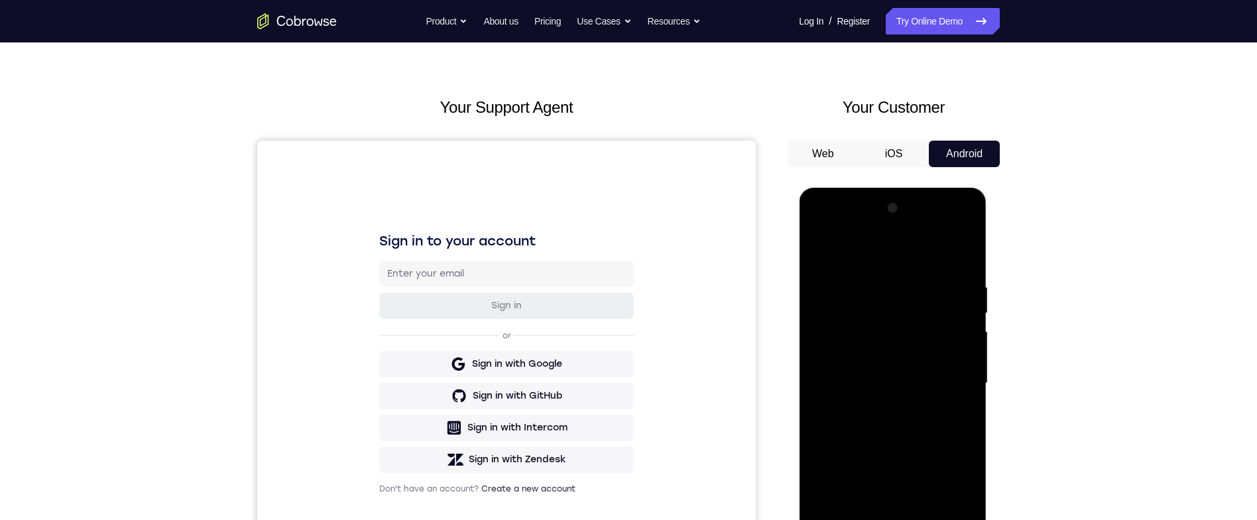  What do you see at coordinates (249, 100) in the screenshot?
I see `h1: Sign in to your account` at bounding box center [249, 100].